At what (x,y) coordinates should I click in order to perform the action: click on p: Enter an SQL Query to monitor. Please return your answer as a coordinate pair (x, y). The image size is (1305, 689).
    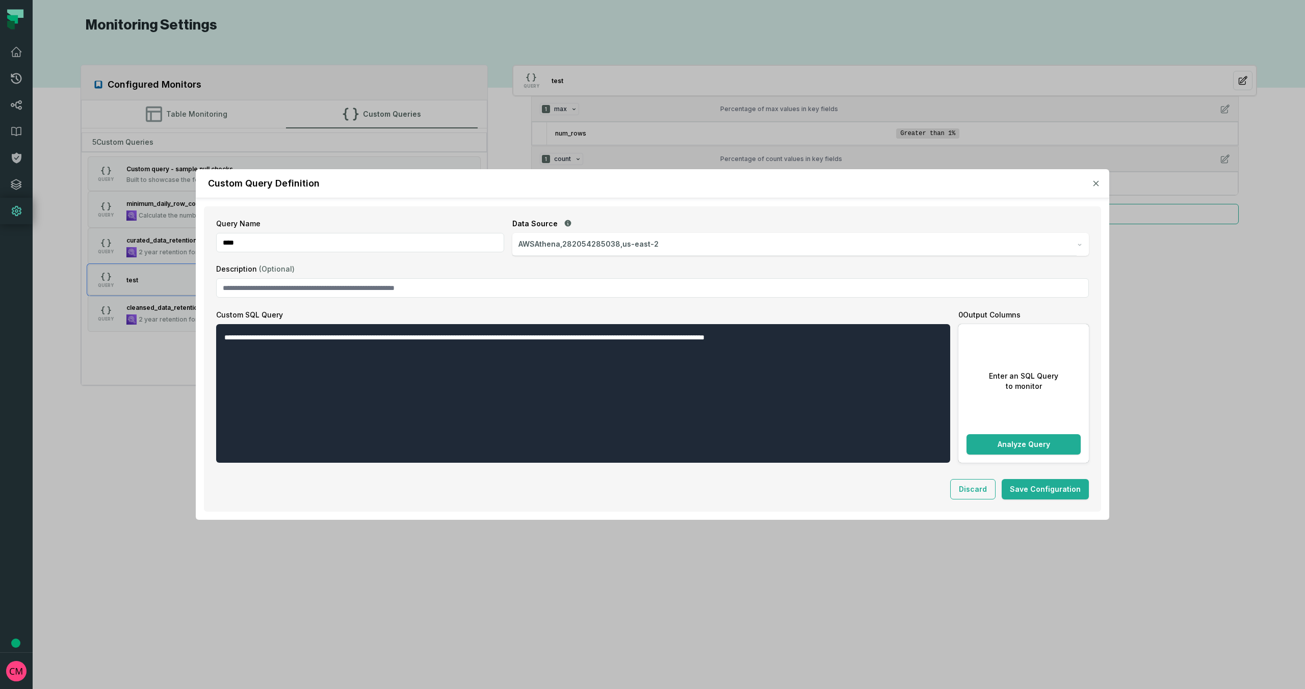
    Looking at the image, I should click on (1024, 381).